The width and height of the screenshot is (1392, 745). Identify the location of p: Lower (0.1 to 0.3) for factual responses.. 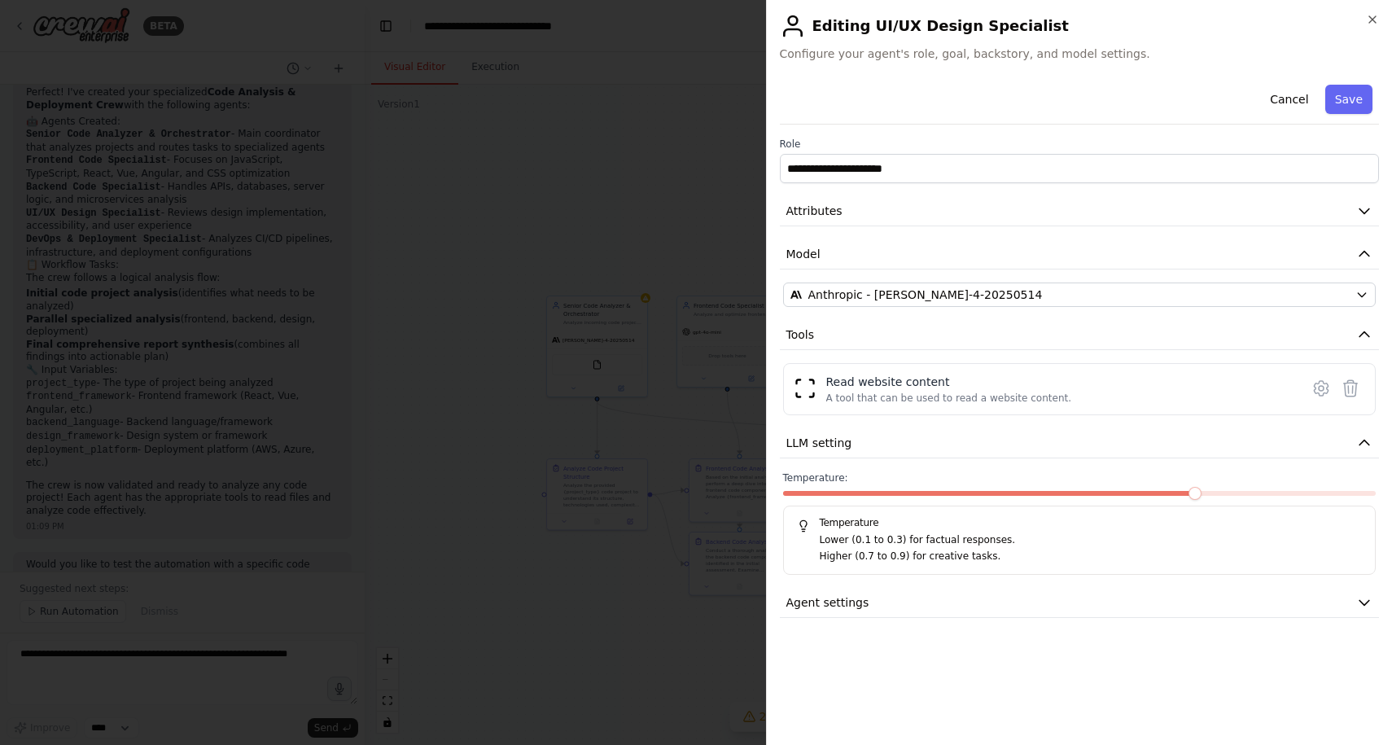
(1091, 541).